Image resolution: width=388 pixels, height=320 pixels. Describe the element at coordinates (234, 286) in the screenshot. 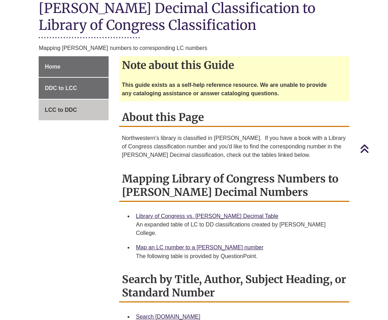

I see `h2: Search by Title, Author, Subject Heading, or Standard Number` at that location.